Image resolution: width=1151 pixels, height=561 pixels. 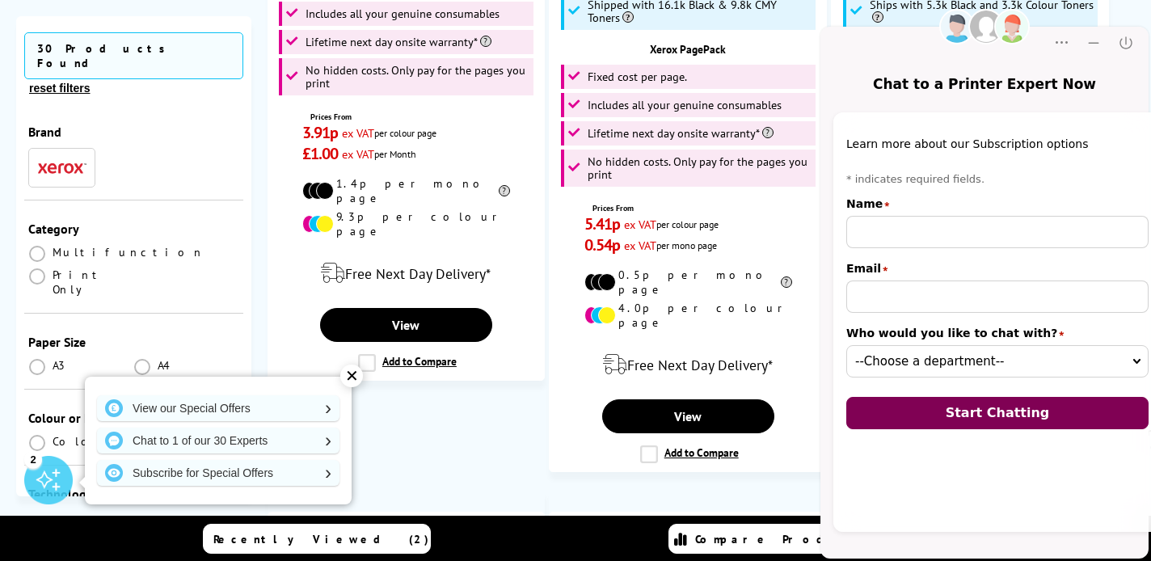 What do you see at coordinates (179, 179) in the screenshot?
I see `span: * indicates required fields.` at bounding box center [179, 179].